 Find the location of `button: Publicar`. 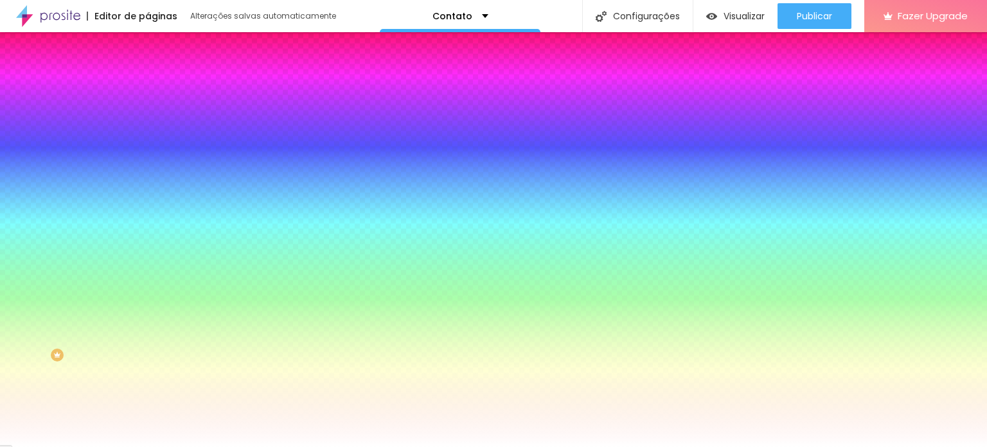

button: Publicar is located at coordinates (814, 16).